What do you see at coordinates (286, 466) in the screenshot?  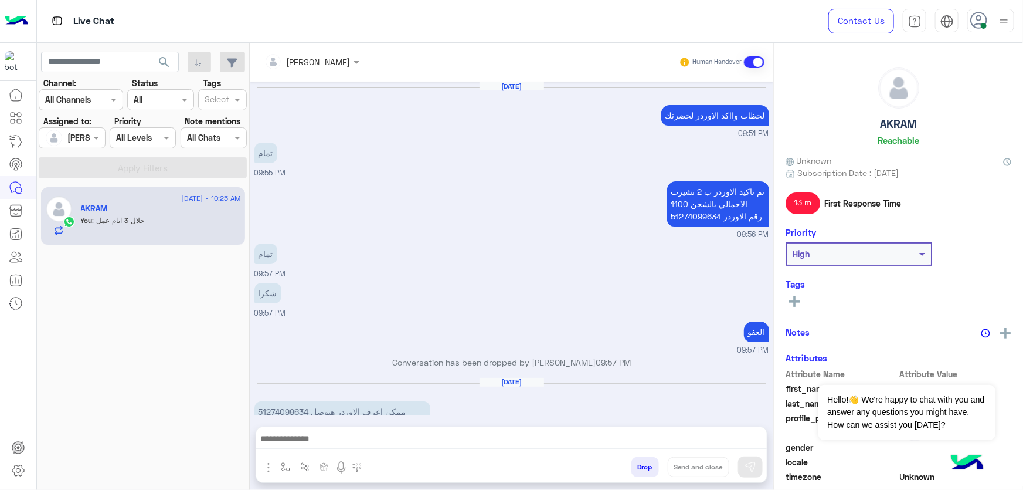 I see `button: select flow` at bounding box center [286, 466].